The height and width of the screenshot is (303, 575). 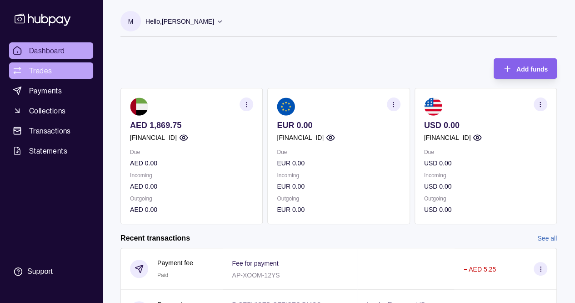 I want to click on a: Statements, so click(x=51, y=151).